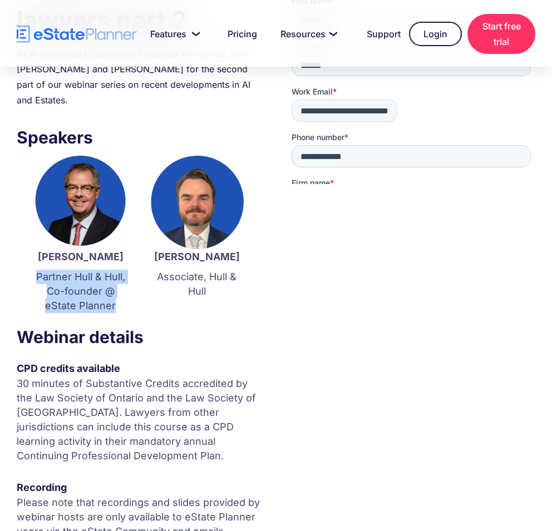  Describe the element at coordinates (196, 284) in the screenshot. I see `p: Associate, Hull & Hull` at that location.